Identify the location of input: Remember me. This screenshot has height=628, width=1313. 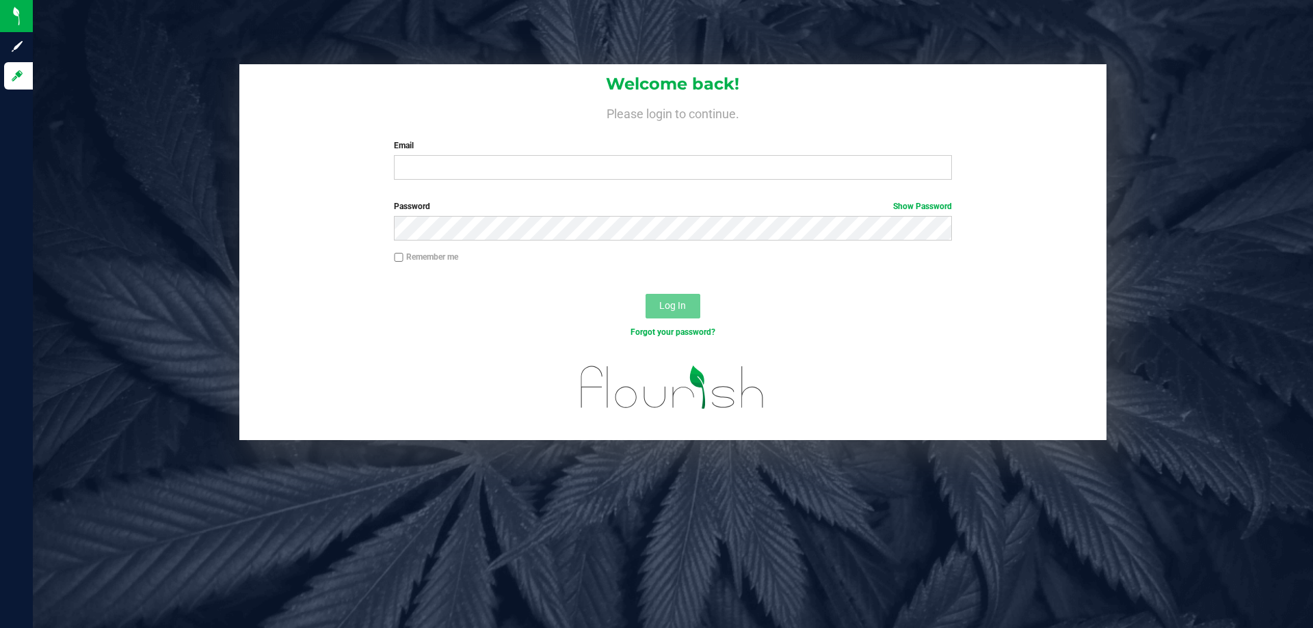
(399, 258).